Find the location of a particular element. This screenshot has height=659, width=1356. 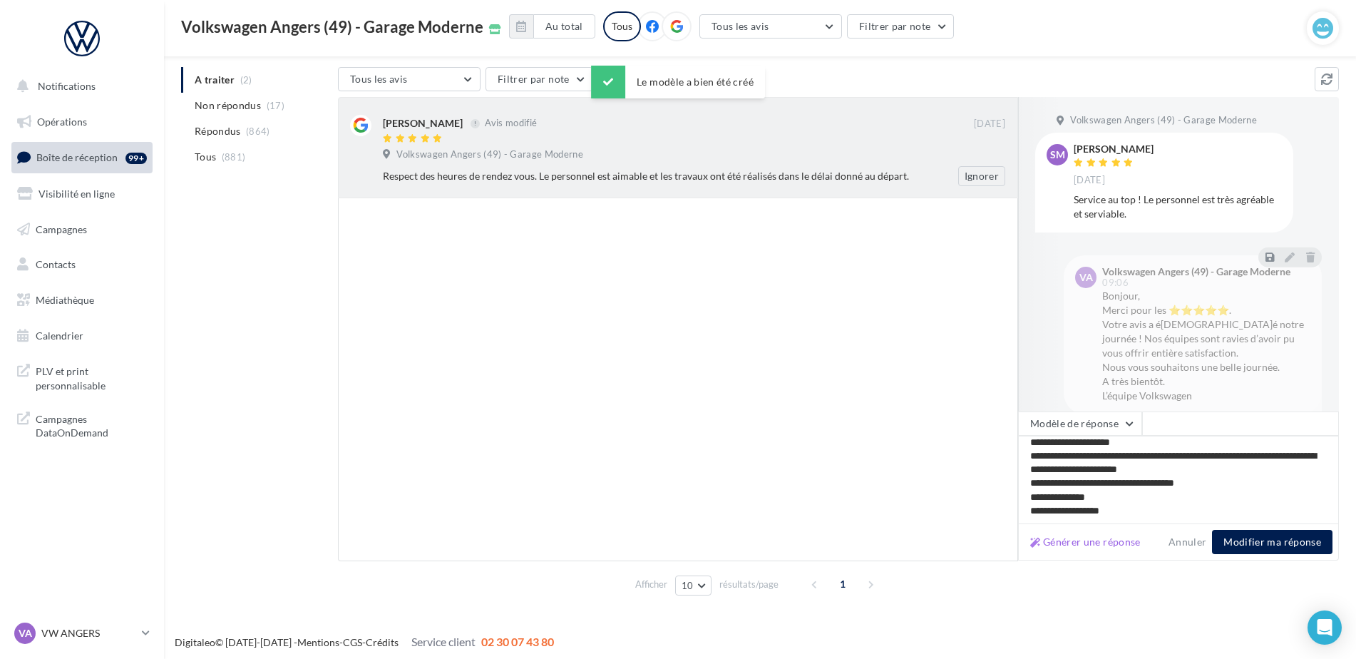

span: Répondus is located at coordinates (217, 131).